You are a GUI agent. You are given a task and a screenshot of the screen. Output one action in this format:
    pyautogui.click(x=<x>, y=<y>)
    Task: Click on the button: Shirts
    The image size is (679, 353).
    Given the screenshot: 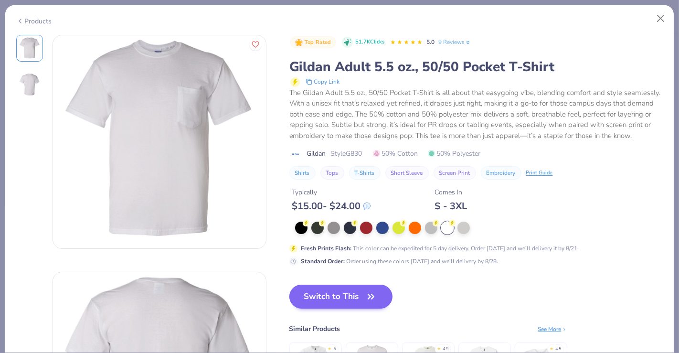 What is the action you would take?
    pyautogui.click(x=302, y=173)
    